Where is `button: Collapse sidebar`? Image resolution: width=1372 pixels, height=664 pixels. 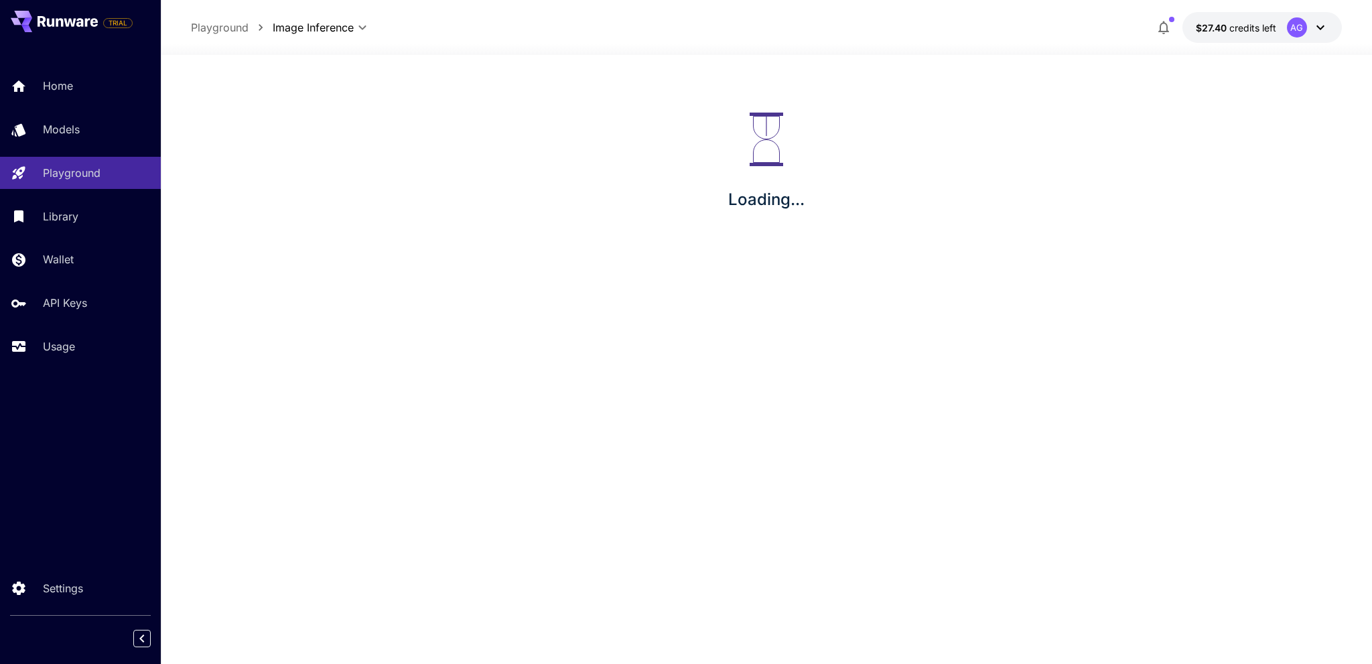
button: Collapse sidebar is located at coordinates (142, 638).